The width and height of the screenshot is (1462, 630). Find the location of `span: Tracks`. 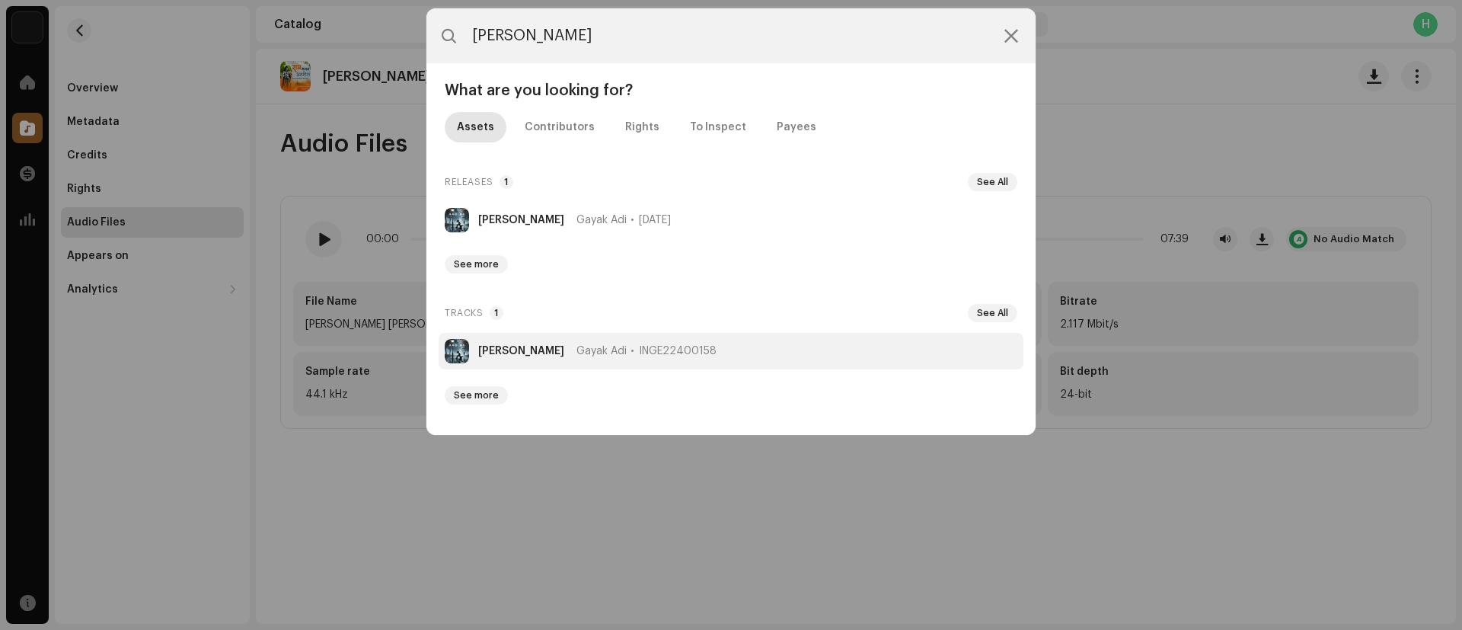

span: Tracks is located at coordinates (464, 313).